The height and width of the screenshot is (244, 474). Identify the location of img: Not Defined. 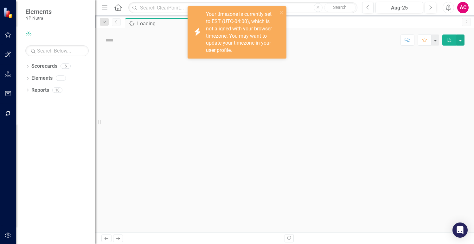
(110, 40).